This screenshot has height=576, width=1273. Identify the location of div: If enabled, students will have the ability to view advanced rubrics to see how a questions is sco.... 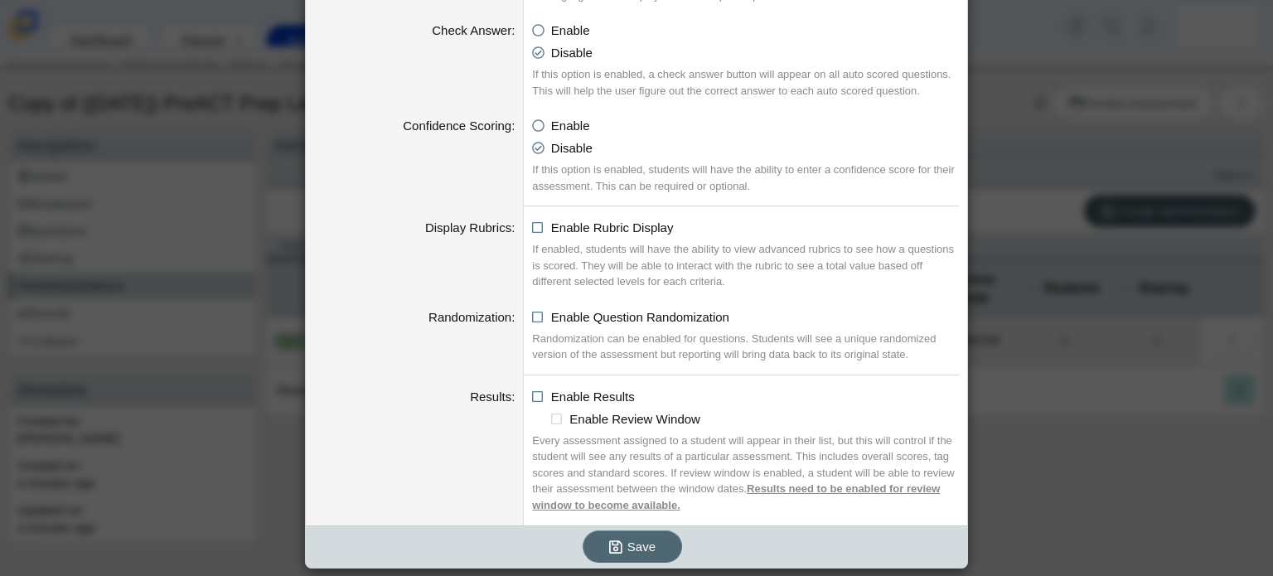
(745, 265).